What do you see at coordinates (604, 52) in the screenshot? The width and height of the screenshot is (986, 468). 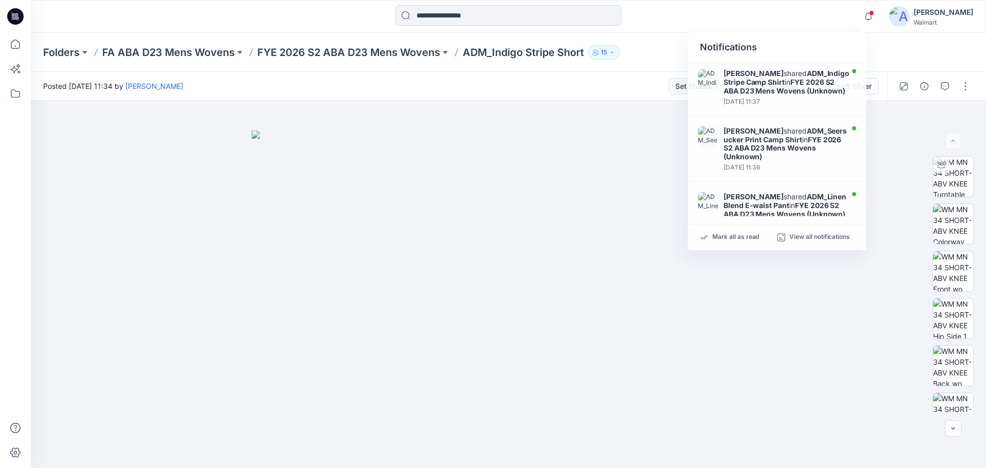 I see `p: 15` at bounding box center [604, 52].